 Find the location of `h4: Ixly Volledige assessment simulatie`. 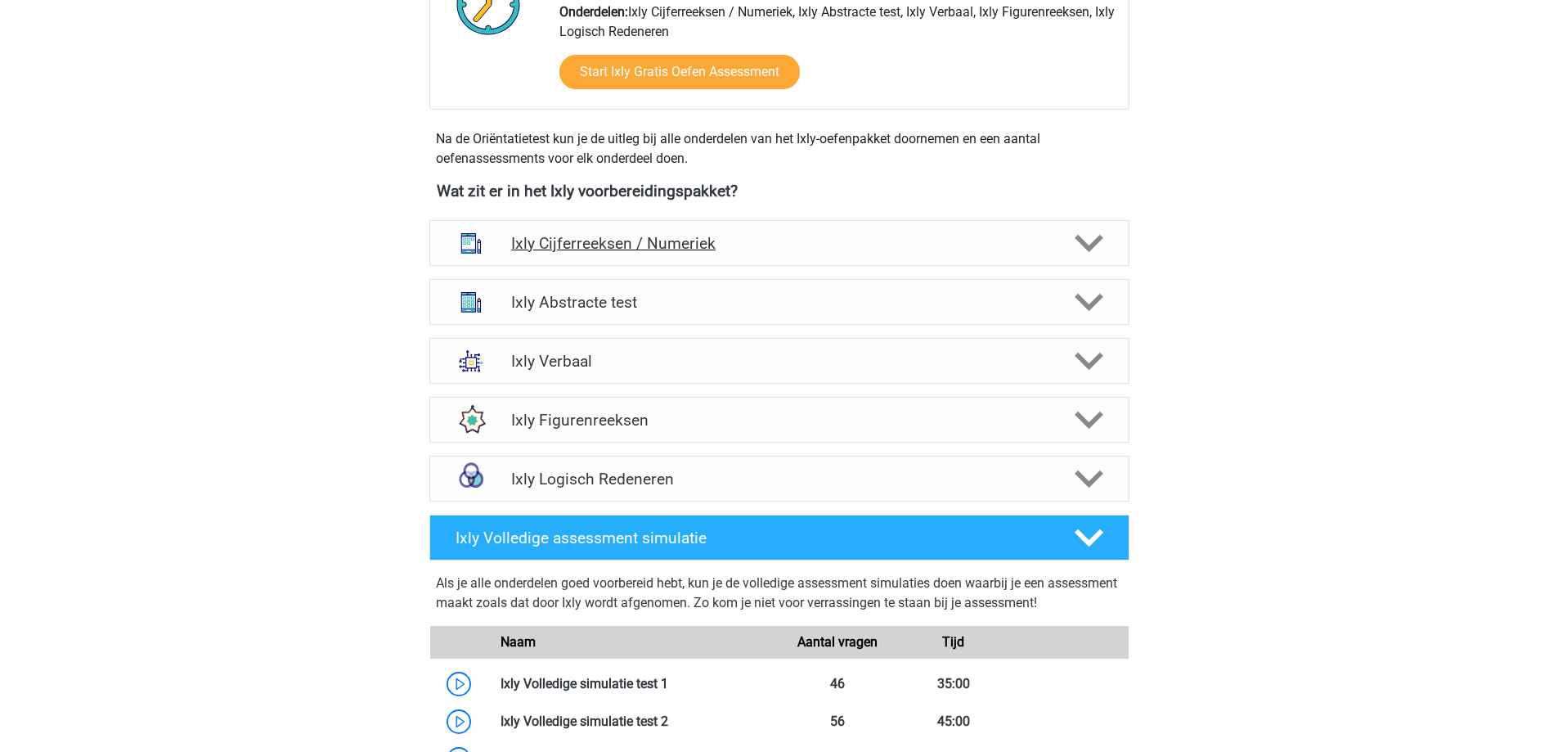

h4: Ixly Volledige assessment simulatie is located at coordinates (752, 537).